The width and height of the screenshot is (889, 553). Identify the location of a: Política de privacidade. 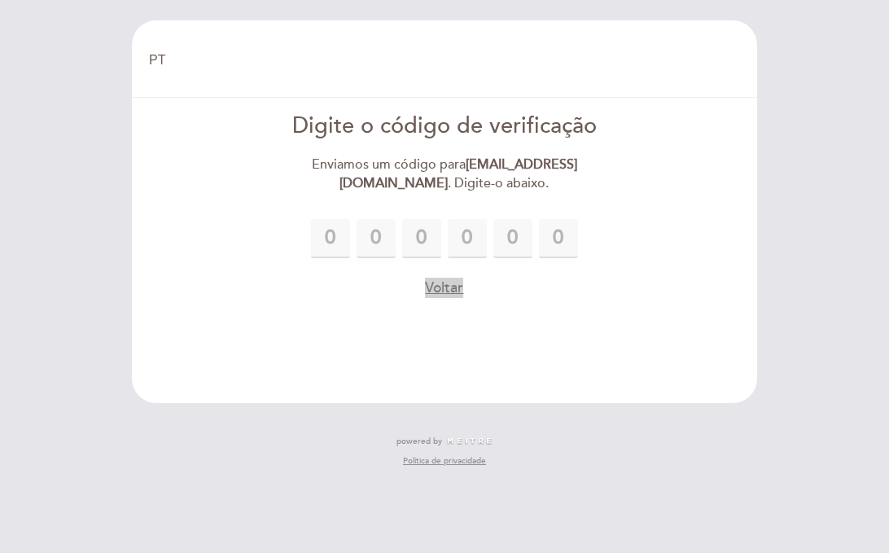
(445, 461).